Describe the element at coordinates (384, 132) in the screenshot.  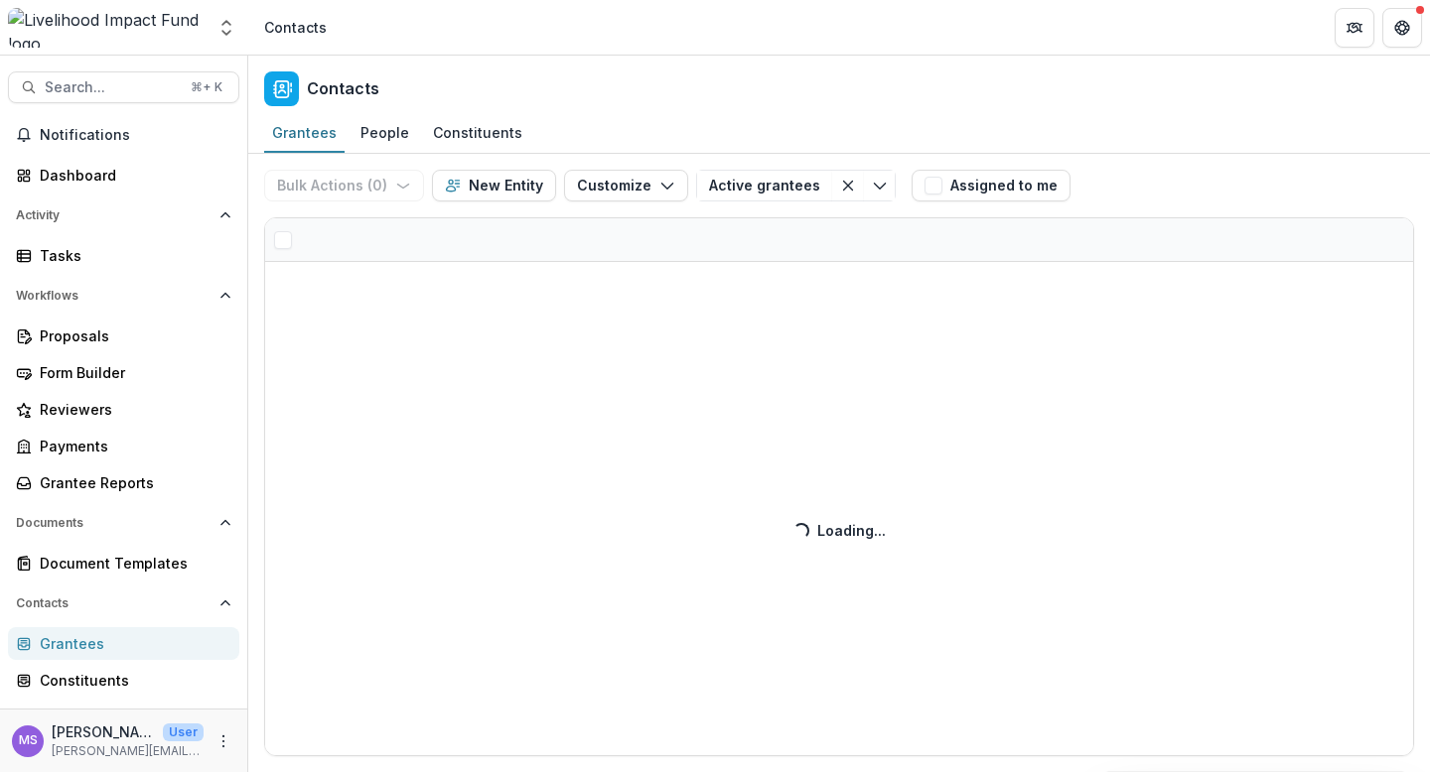
I see `div: People` at that location.